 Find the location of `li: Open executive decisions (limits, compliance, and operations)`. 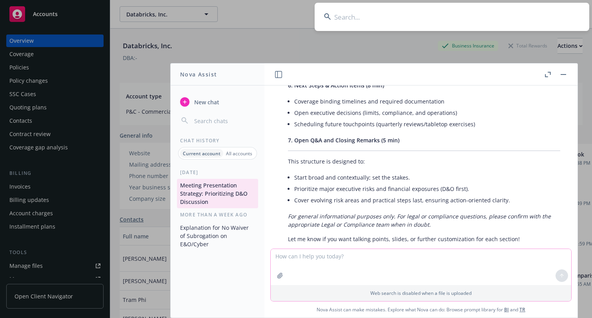

li: Open executive decisions (limits, compliance, and operations) is located at coordinates (427, 113).